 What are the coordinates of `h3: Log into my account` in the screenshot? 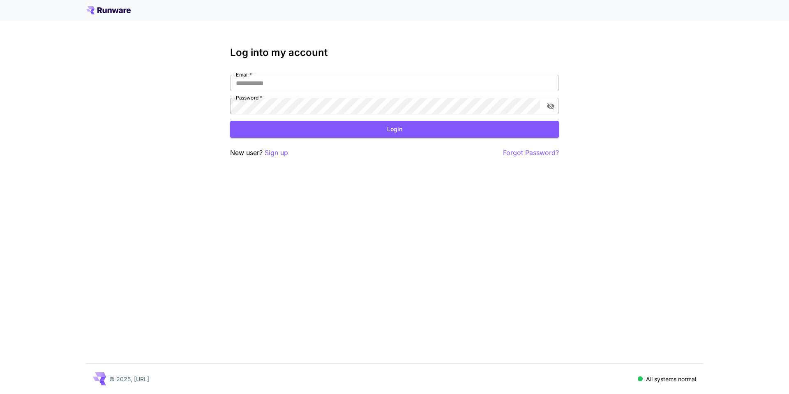 It's located at (395, 53).